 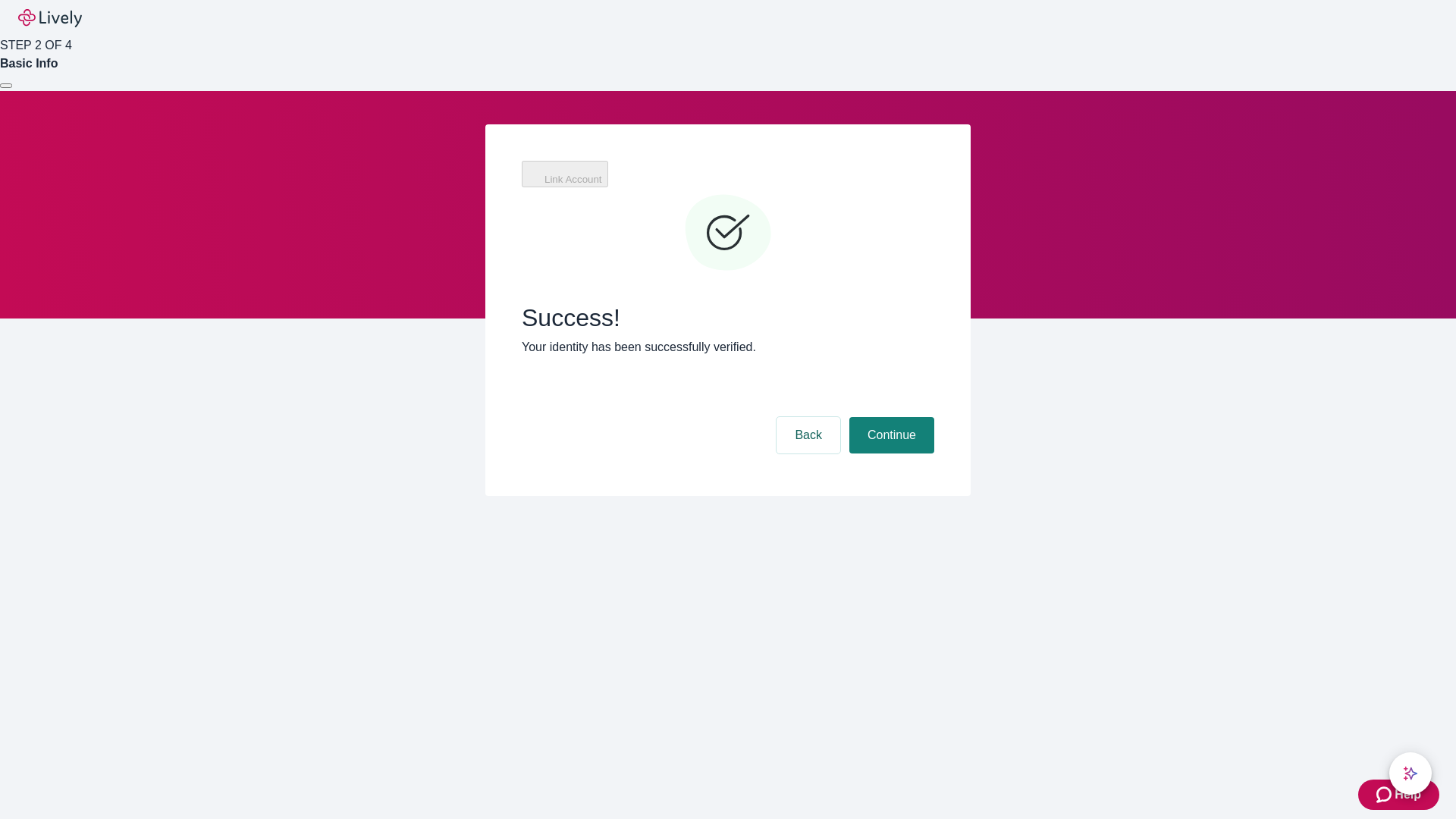 What do you see at coordinates (728, 318) in the screenshot?
I see `span: Success!` at bounding box center [728, 318].